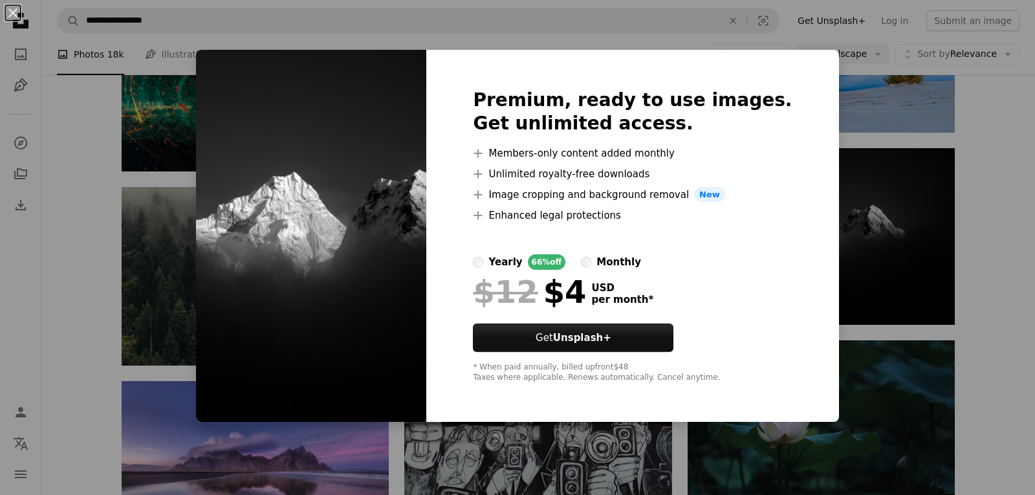 The height and width of the screenshot is (495, 1035). What do you see at coordinates (632, 373) in the screenshot?
I see `div: * When paid annually, billed upfront $48 Taxes where applicable. Renews automatically. Cancel any...` at bounding box center [632, 373].